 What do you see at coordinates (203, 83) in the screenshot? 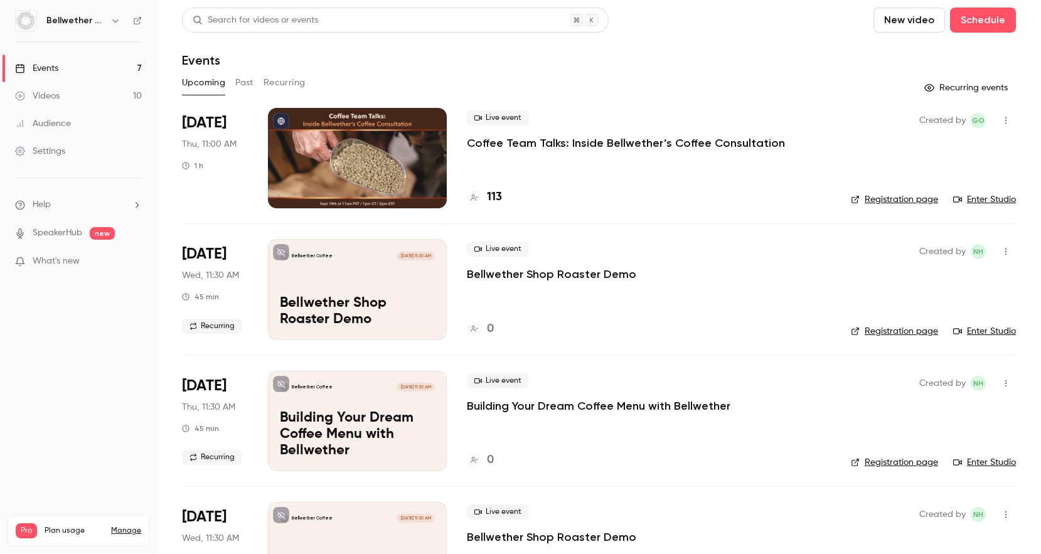
I see `button: Upcoming` at bounding box center [203, 83].